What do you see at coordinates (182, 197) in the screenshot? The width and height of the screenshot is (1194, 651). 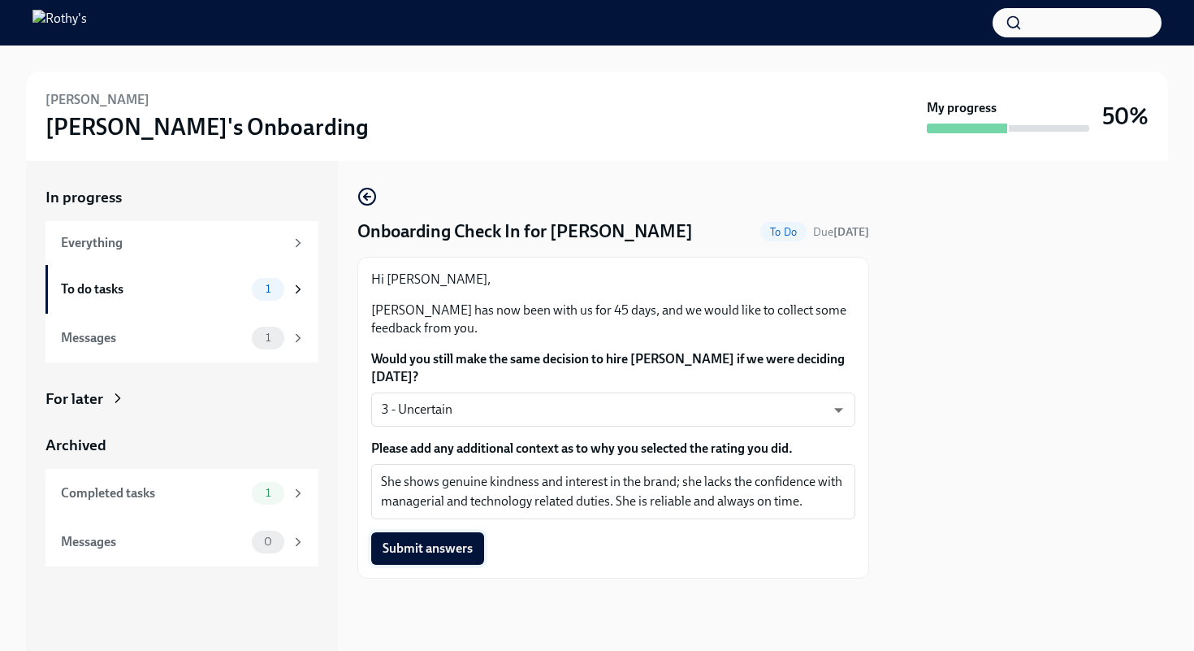 I see `div: In progress` at bounding box center [182, 197].